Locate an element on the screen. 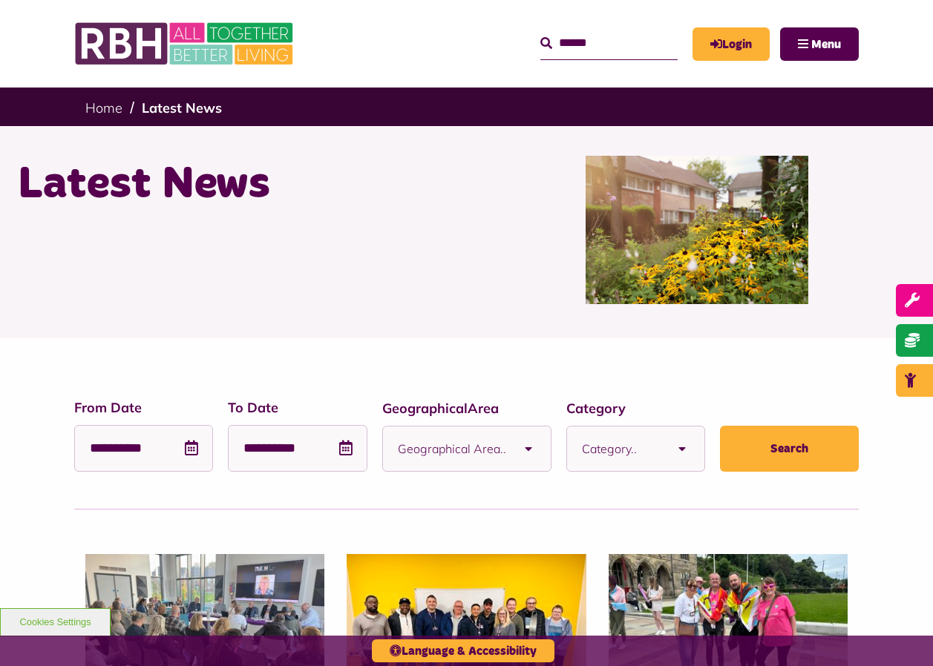 Image resolution: width=933 pixels, height=666 pixels. label: Category is located at coordinates (635, 408).